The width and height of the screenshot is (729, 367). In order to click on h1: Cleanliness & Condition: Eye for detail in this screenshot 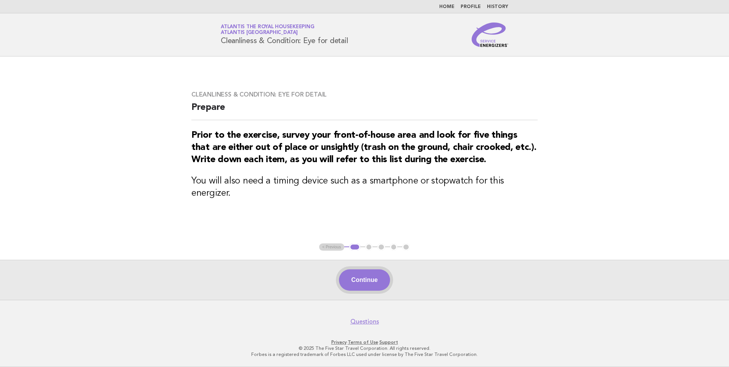, I will do `click(284, 35)`.